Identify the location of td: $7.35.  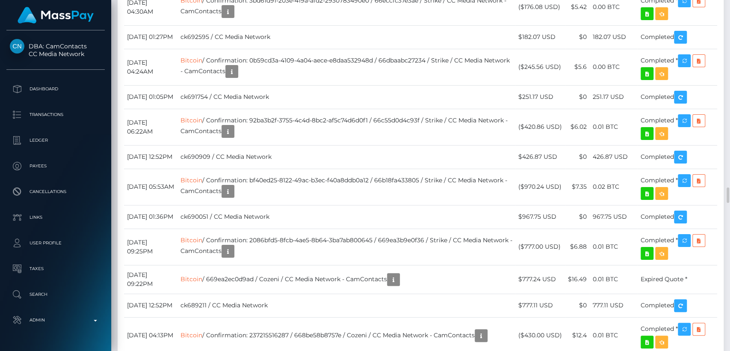
(577, 186).